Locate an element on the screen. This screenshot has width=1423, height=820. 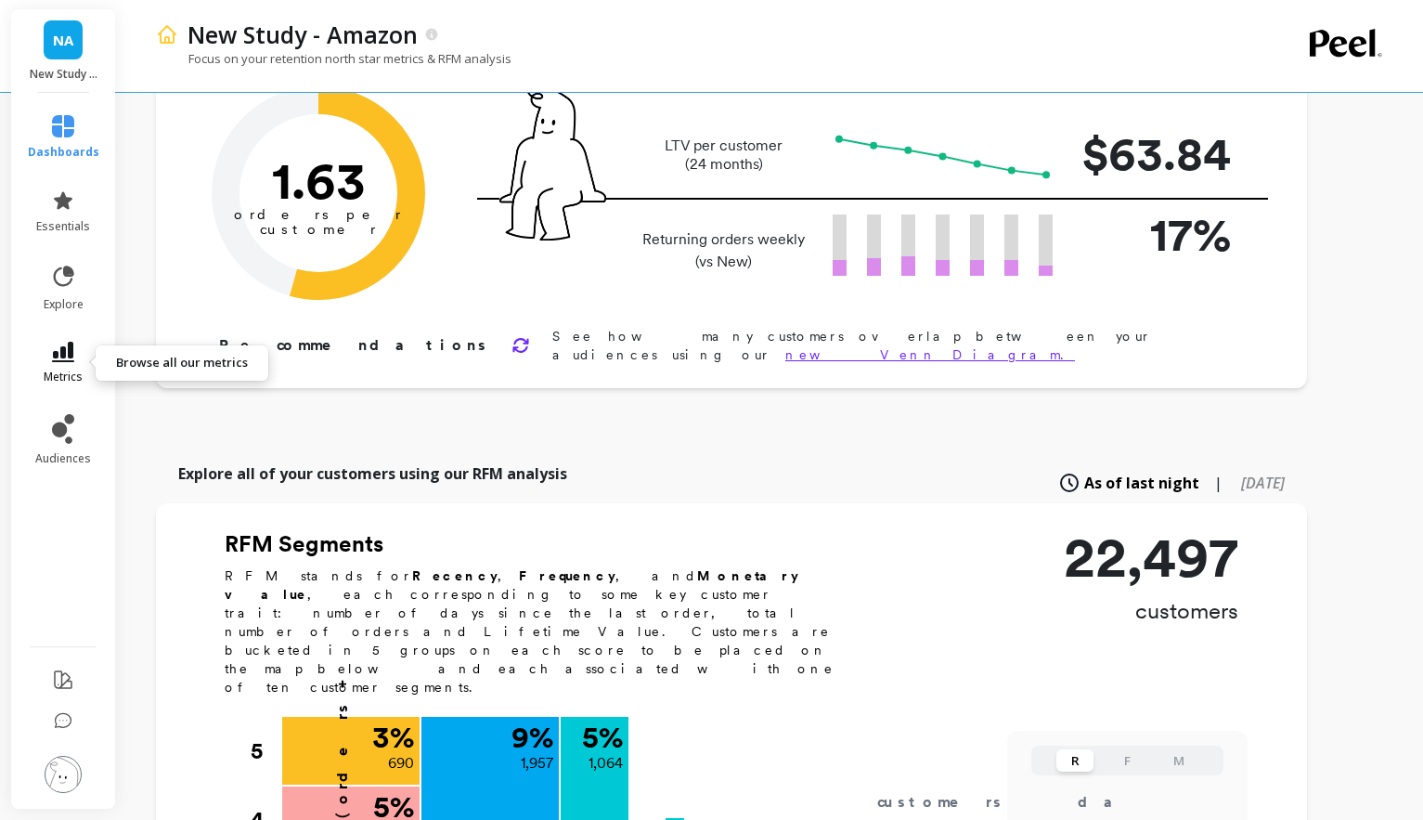
span: metrics is located at coordinates (63, 377).